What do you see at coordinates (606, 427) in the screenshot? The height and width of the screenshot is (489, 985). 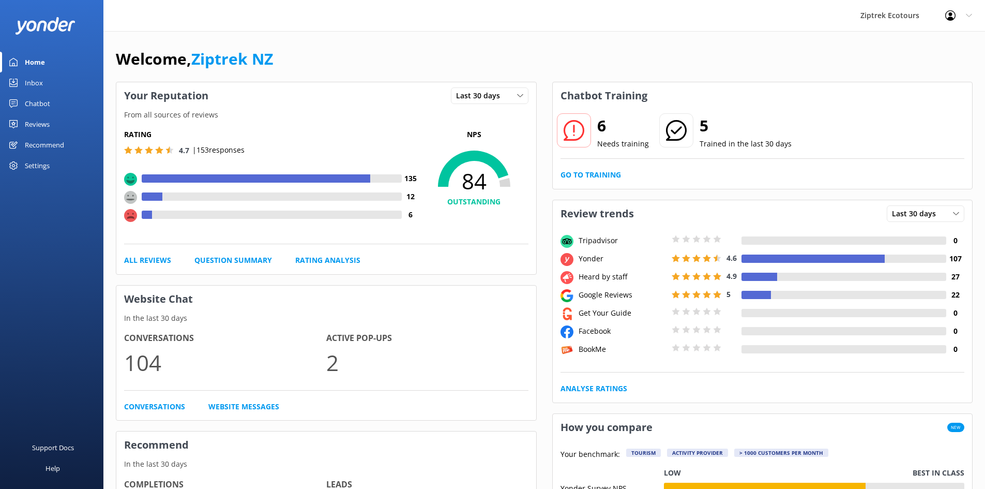 I see `h3: How you compare` at bounding box center [606, 427].